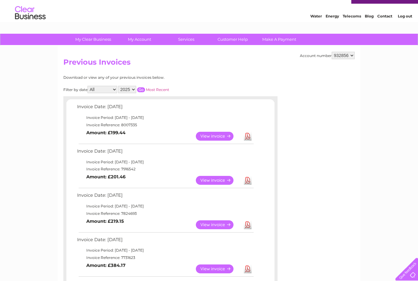 Image resolution: width=418 pixels, height=281 pixels. I want to click on b: Amount: £384.17, so click(106, 265).